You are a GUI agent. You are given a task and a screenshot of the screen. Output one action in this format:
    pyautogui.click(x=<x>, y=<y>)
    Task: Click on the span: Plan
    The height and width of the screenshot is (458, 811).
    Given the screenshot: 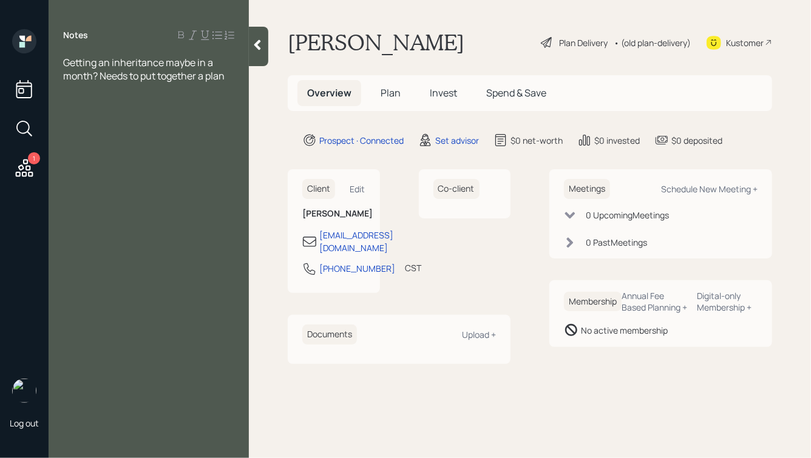 What is the action you would take?
    pyautogui.click(x=390, y=93)
    